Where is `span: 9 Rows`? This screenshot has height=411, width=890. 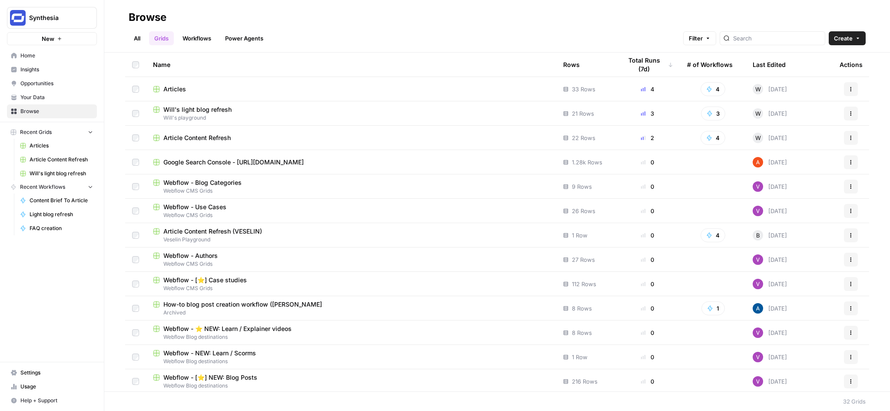
span: 9 Rows is located at coordinates (582, 187).